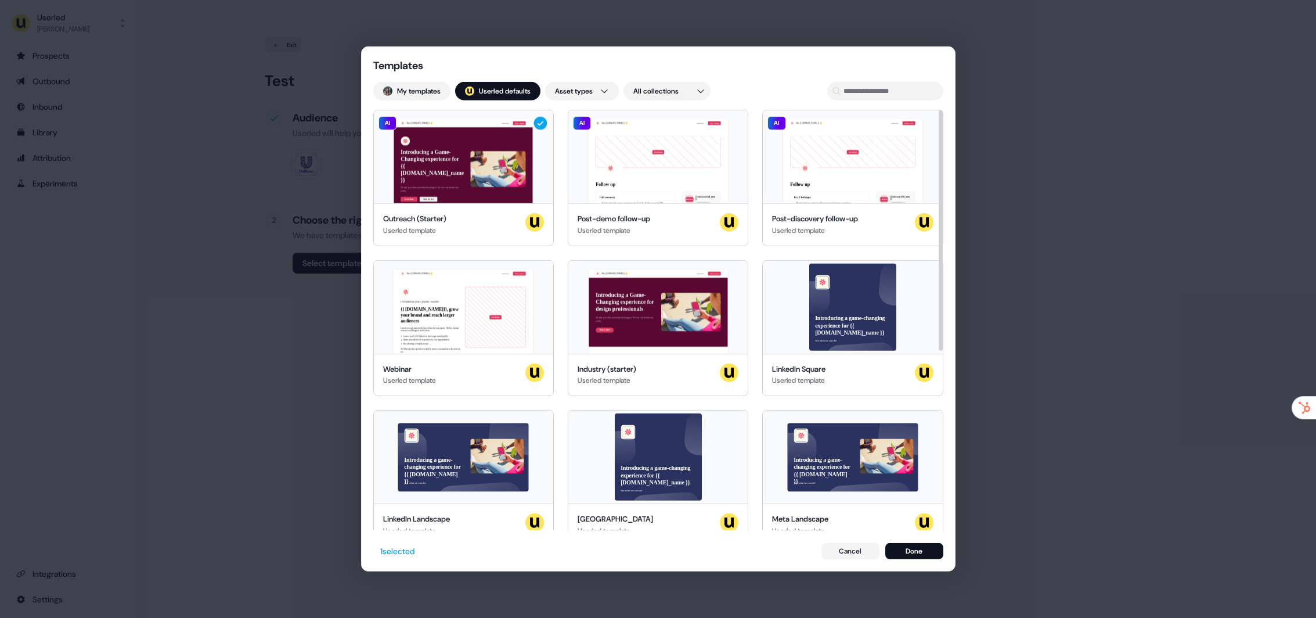 The image size is (1316, 618). Describe the element at coordinates (414, 219) in the screenshot. I see `div: Outreach (Starter)` at that location.